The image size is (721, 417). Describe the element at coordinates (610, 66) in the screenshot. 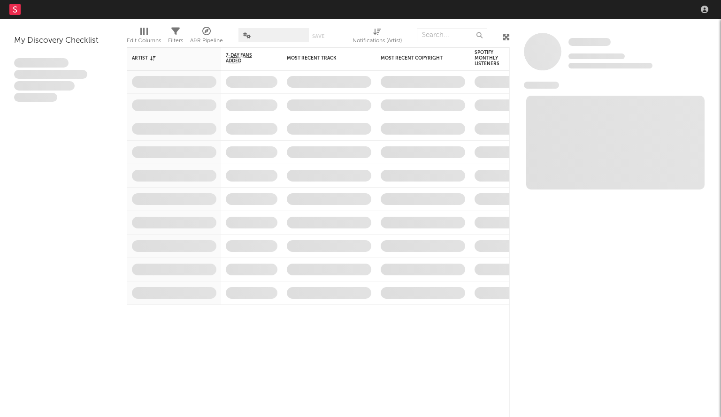

I see `span: 0 fans last week` at that location.